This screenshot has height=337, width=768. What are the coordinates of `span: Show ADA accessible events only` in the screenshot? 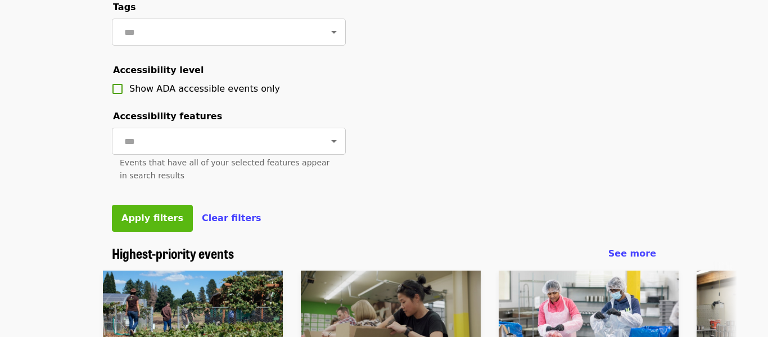 It's located at (205, 88).